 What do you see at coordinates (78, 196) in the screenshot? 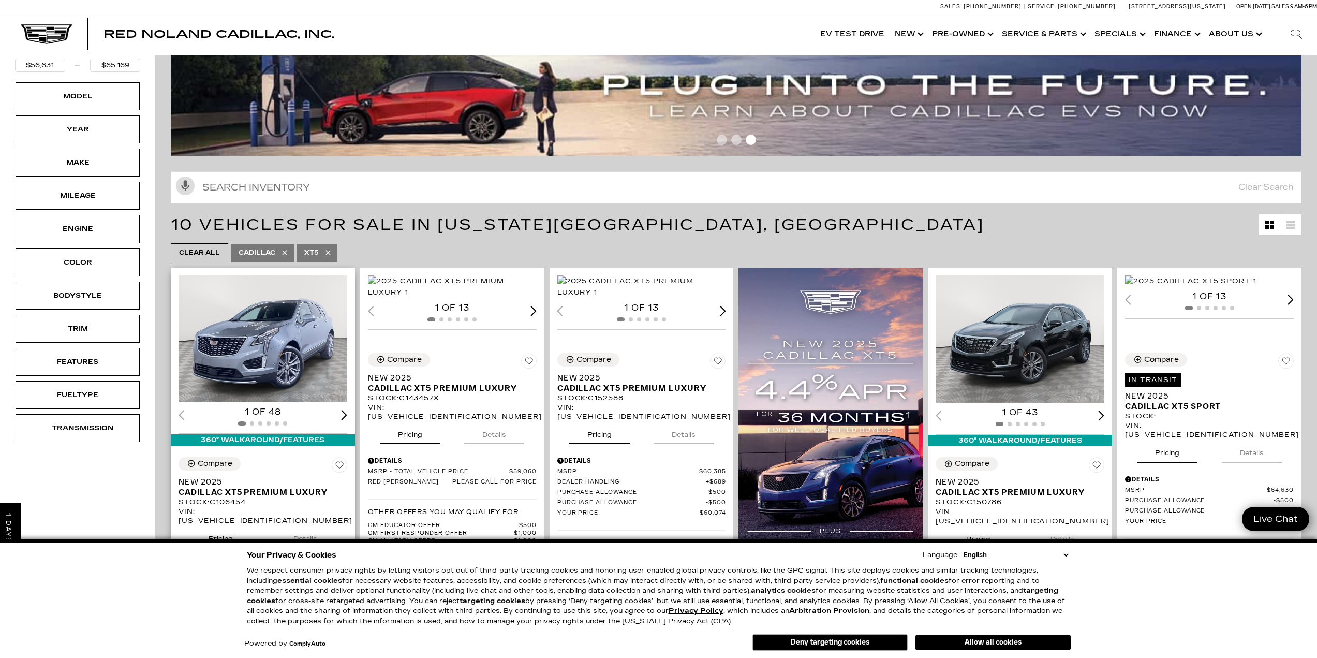
I see `div: Mileage` at bounding box center [78, 196].